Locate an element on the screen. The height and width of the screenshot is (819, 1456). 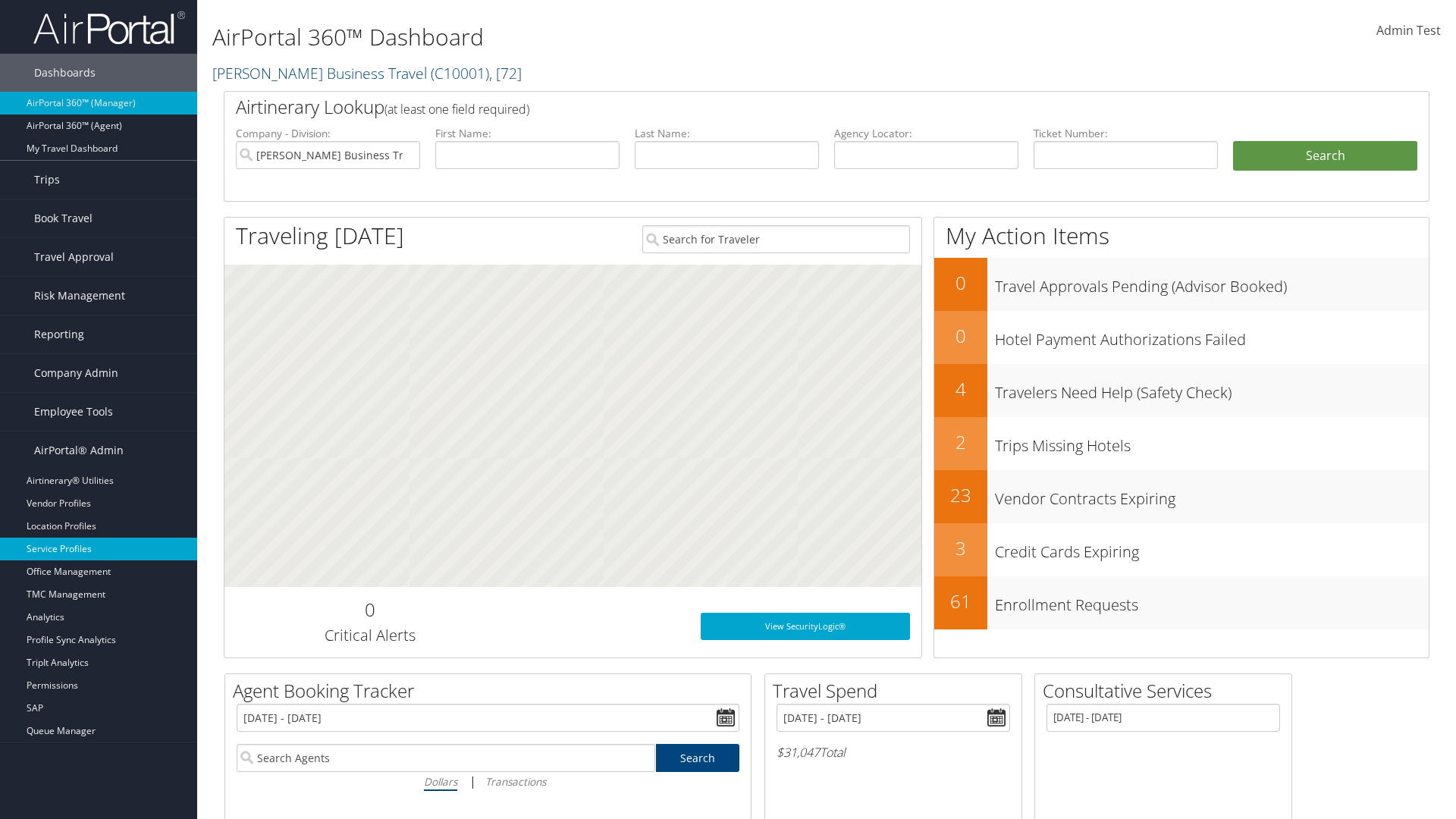
label: Last Name: is located at coordinates (727, 134).